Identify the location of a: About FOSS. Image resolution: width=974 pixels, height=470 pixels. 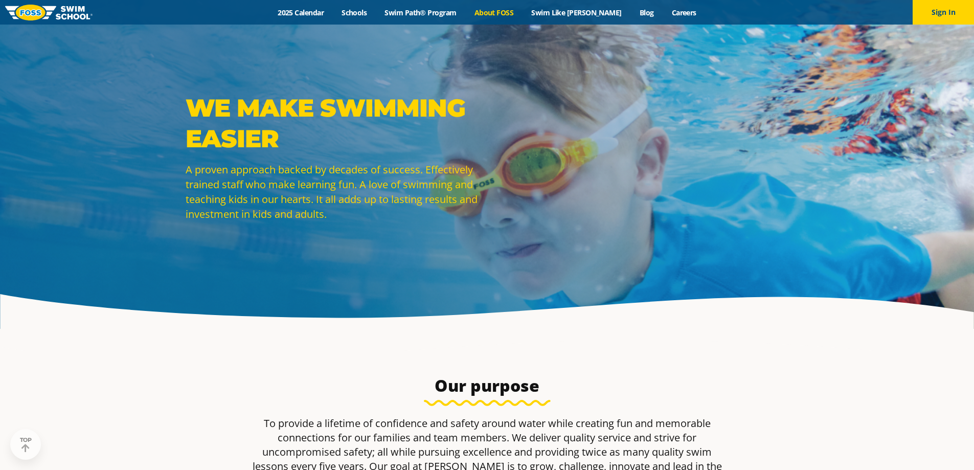
(494, 12).